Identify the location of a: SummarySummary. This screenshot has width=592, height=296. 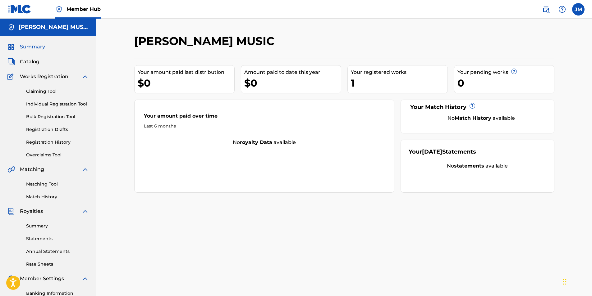
(26, 47).